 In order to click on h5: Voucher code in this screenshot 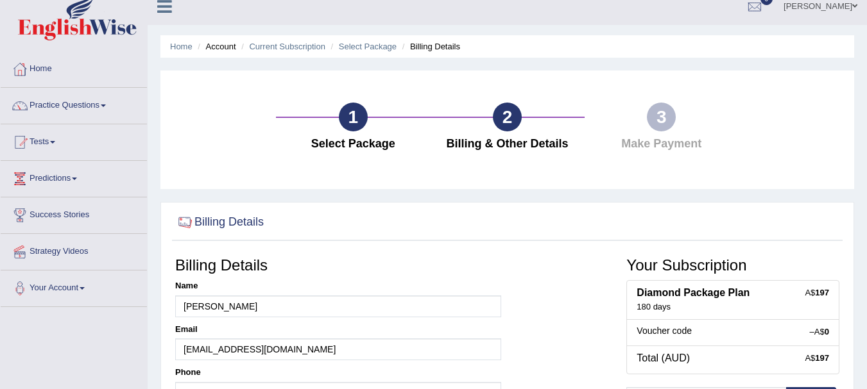, I will do `click(733, 331)`.